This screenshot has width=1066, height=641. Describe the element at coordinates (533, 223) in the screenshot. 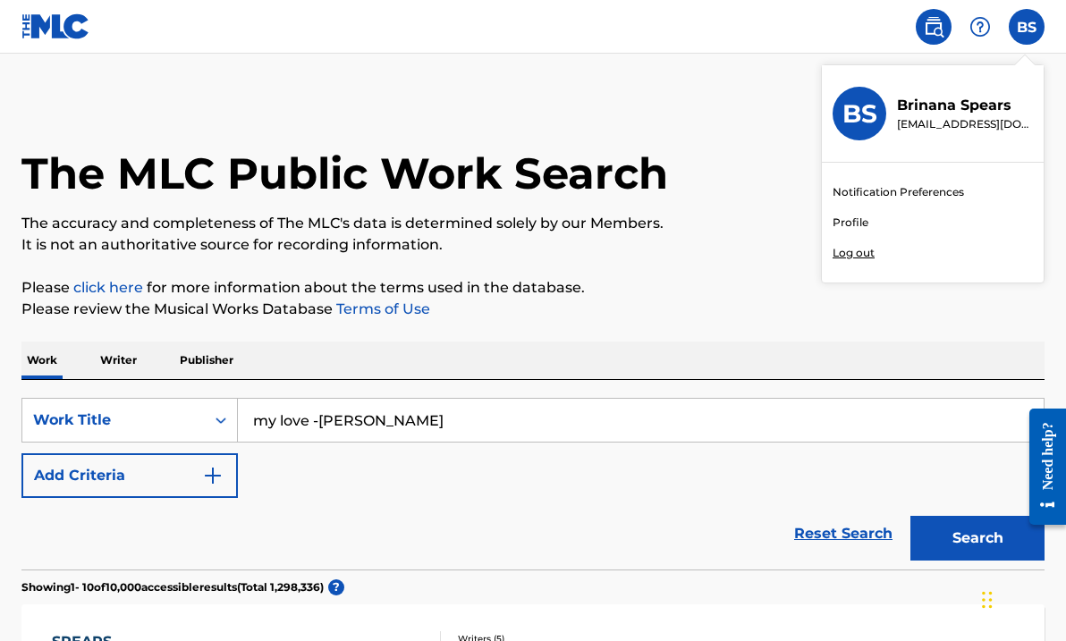

I see `p: The accuracy and completeness of The MLC's data is determined solely by our Members.` at that location.